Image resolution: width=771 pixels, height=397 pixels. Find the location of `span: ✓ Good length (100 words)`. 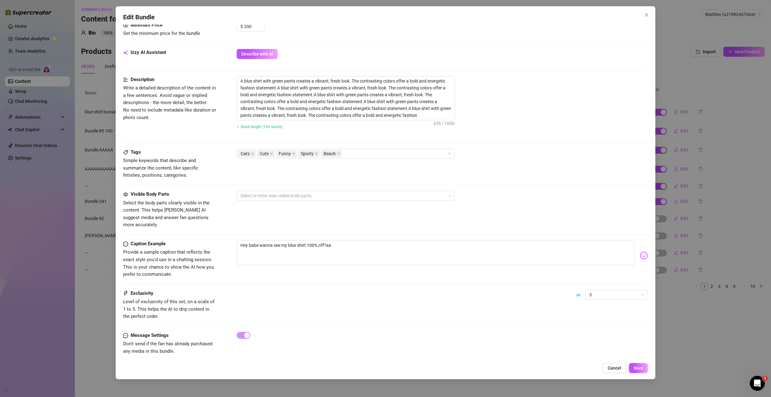

span: ✓ Good length (100 words) is located at coordinates (260, 127).